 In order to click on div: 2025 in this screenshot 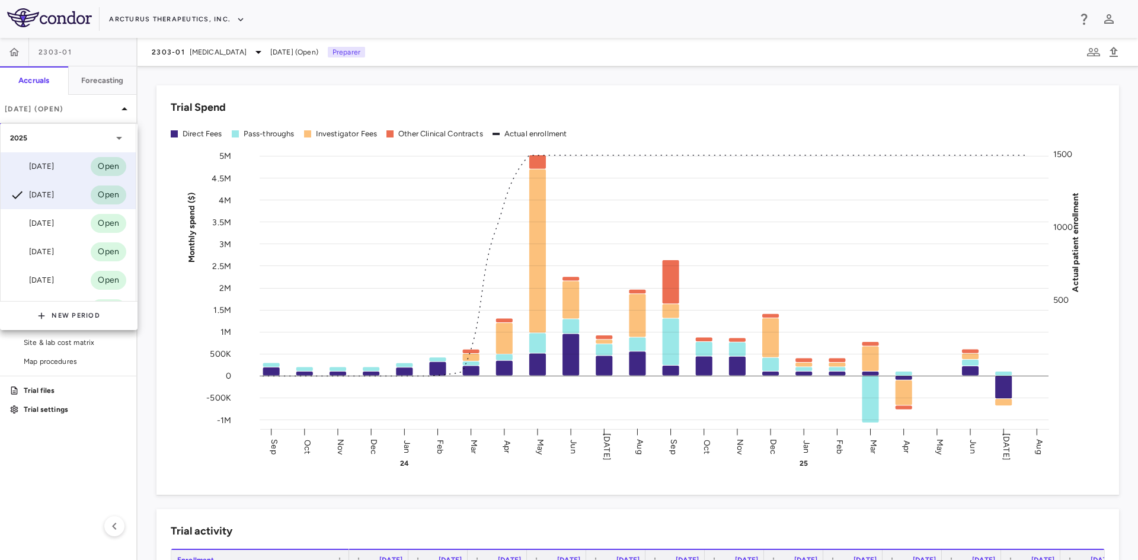, I will do `click(68, 138)`.